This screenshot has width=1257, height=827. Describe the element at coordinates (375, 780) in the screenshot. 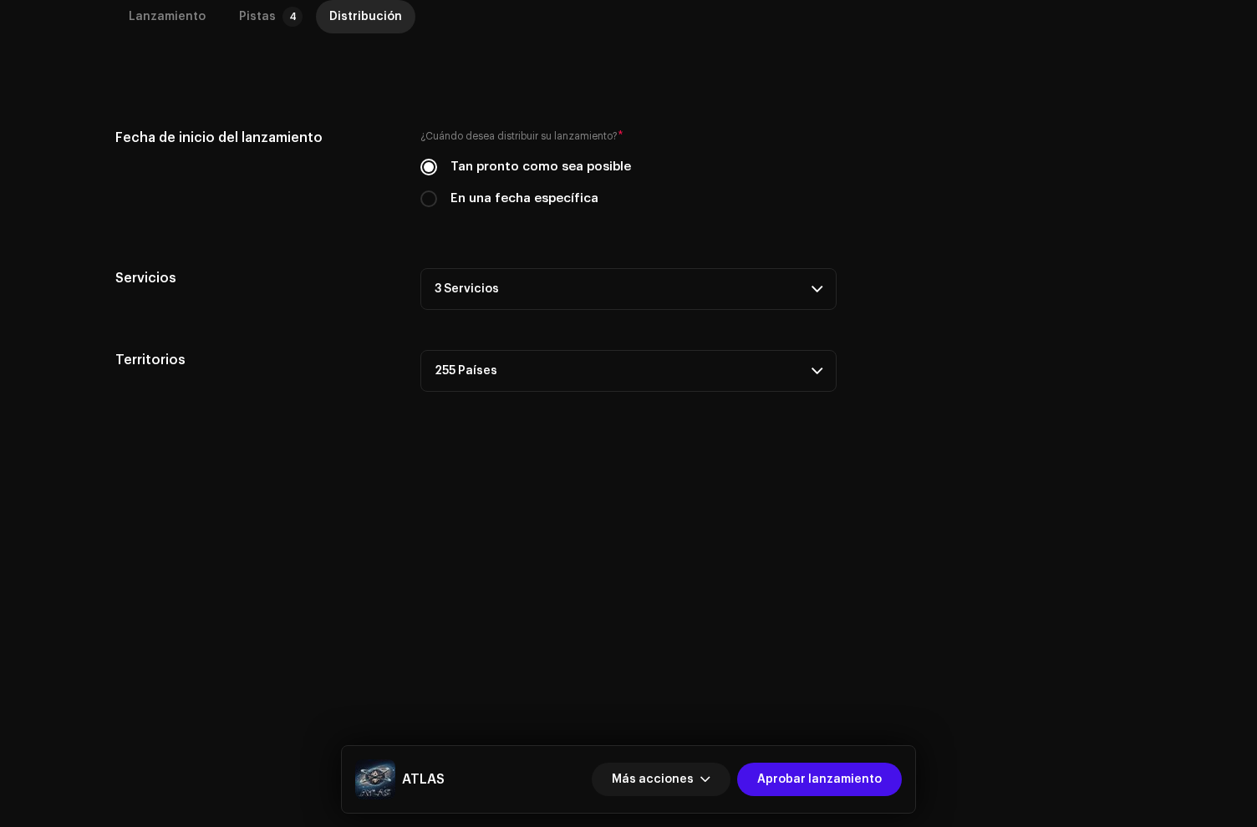

I see `img: 49dd0edb-4fdc-44ff-806c-f6480c4a88ad` at that location.